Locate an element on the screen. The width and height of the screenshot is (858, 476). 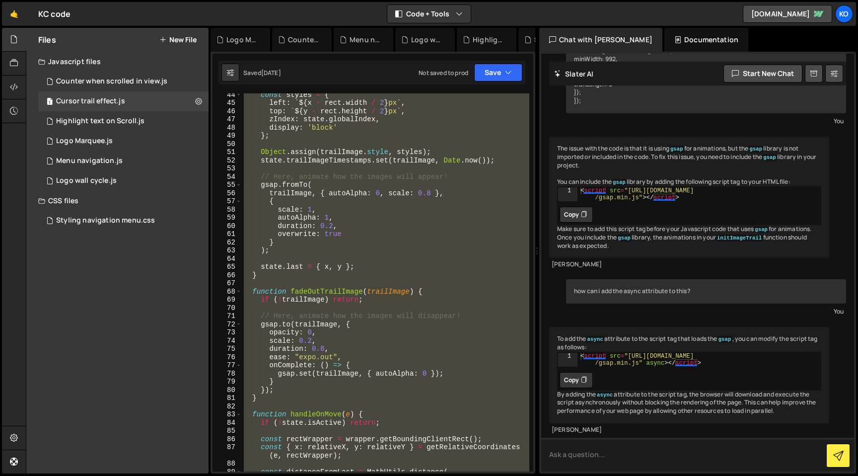
button: Code + Tools is located at coordinates (429, 14).